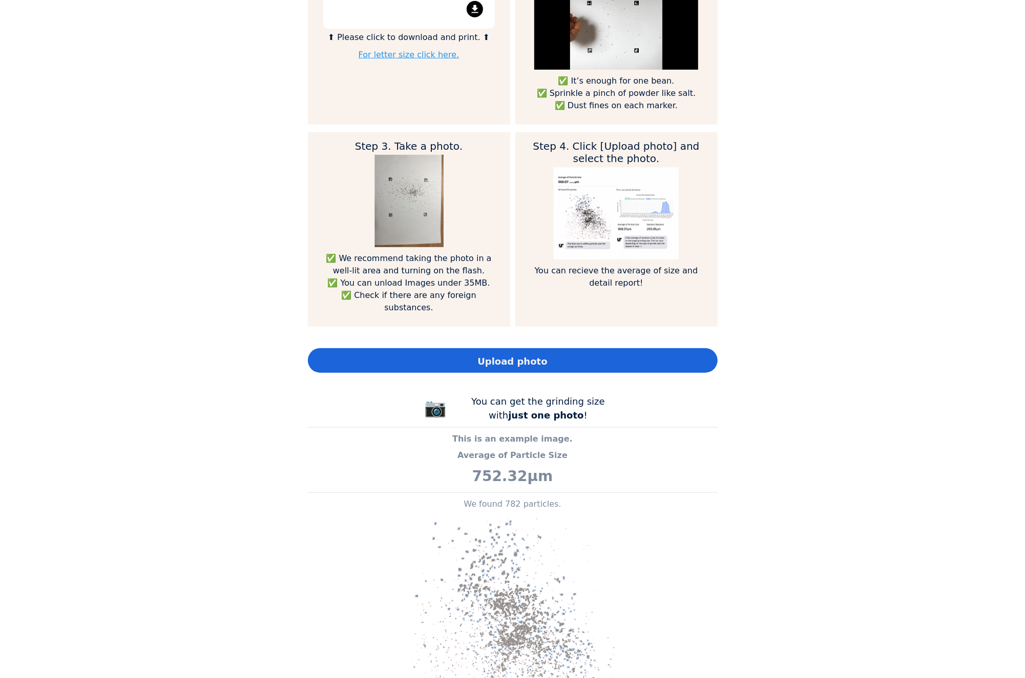 The width and height of the screenshot is (1025, 678). I want to click on a: For letter size click here., so click(409, 54).